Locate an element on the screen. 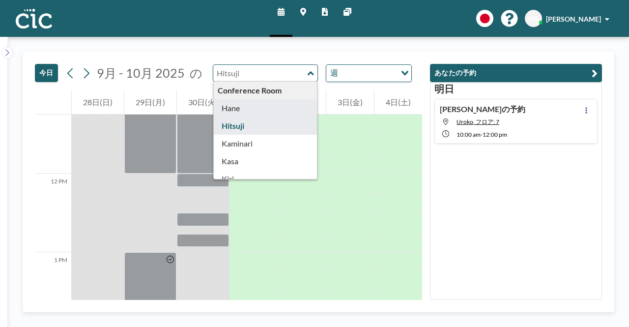 This screenshot has height=327, width=629. span: の is located at coordinates (196, 73).